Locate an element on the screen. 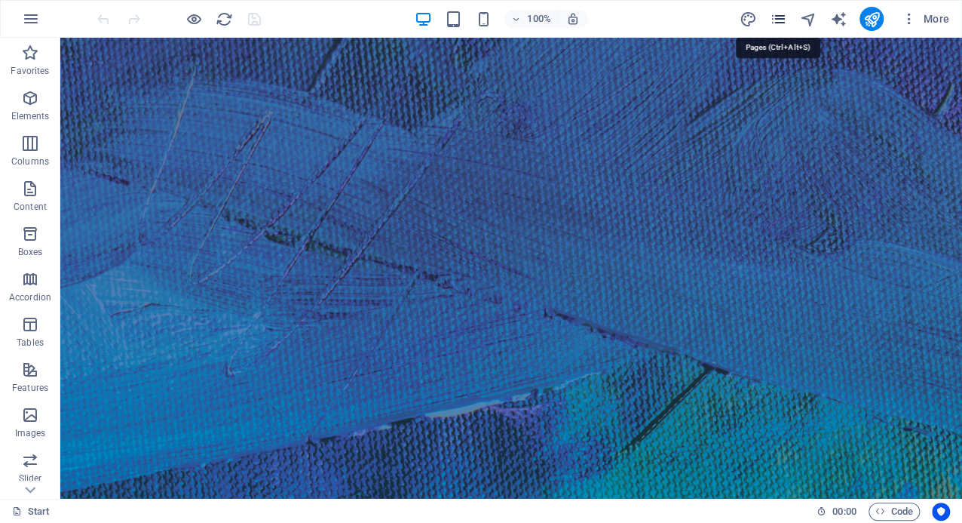  p: Columns is located at coordinates (30, 161).